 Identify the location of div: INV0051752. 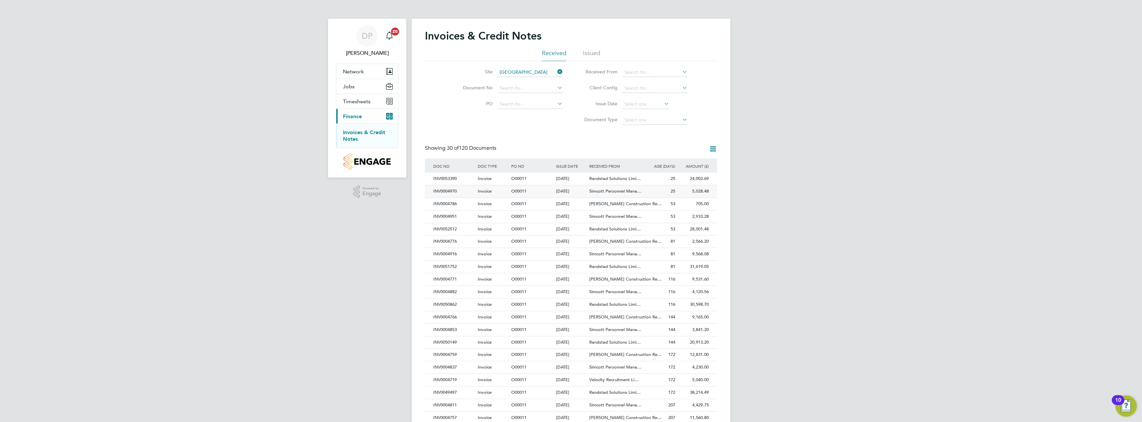
(454, 267).